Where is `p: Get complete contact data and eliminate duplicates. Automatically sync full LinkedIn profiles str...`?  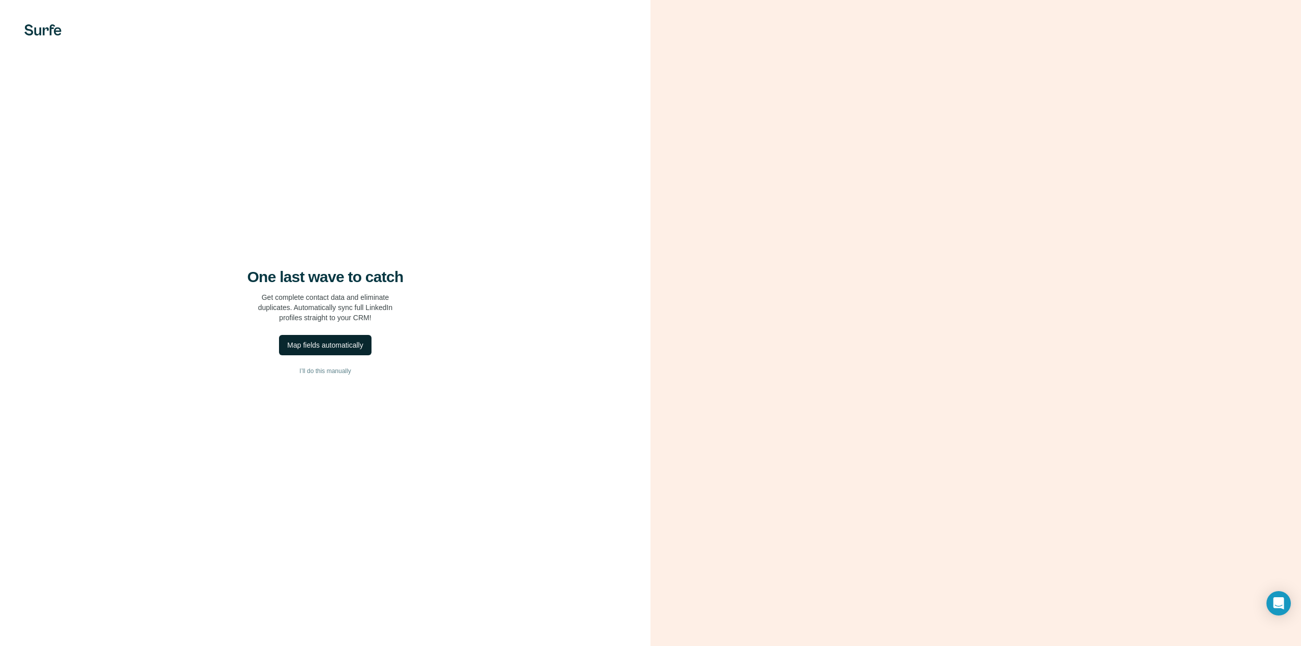 p: Get complete contact data and eliminate duplicates. Automatically sync full LinkedIn profiles str... is located at coordinates (325, 307).